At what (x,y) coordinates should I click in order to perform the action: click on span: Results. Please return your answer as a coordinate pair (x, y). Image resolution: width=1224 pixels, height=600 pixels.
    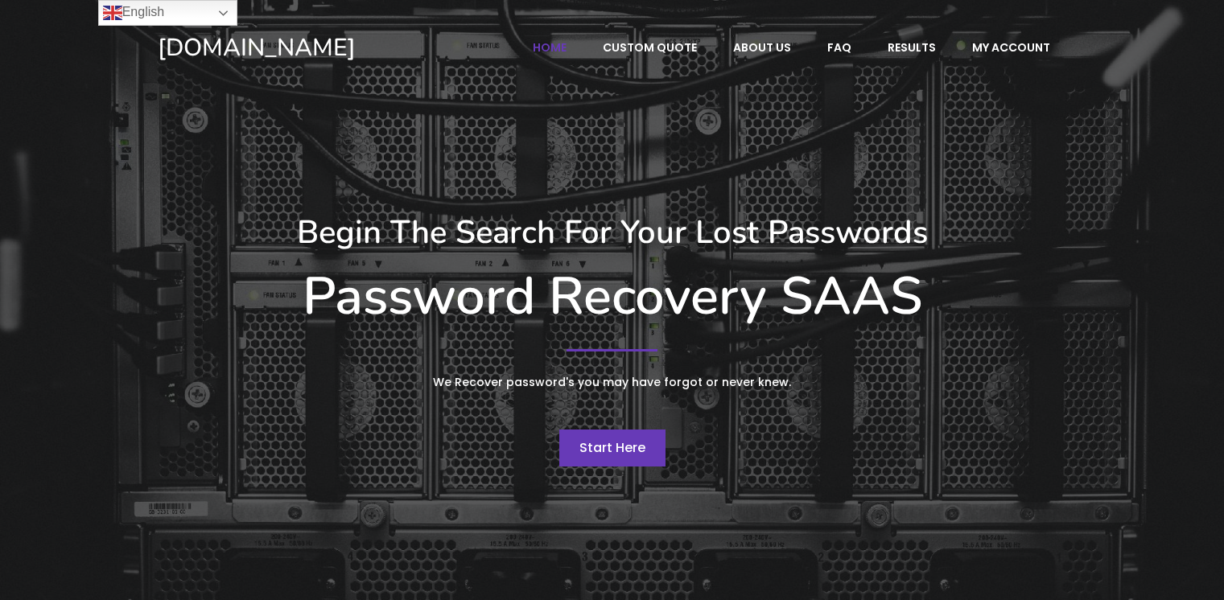
    Looking at the image, I should click on (912, 47).